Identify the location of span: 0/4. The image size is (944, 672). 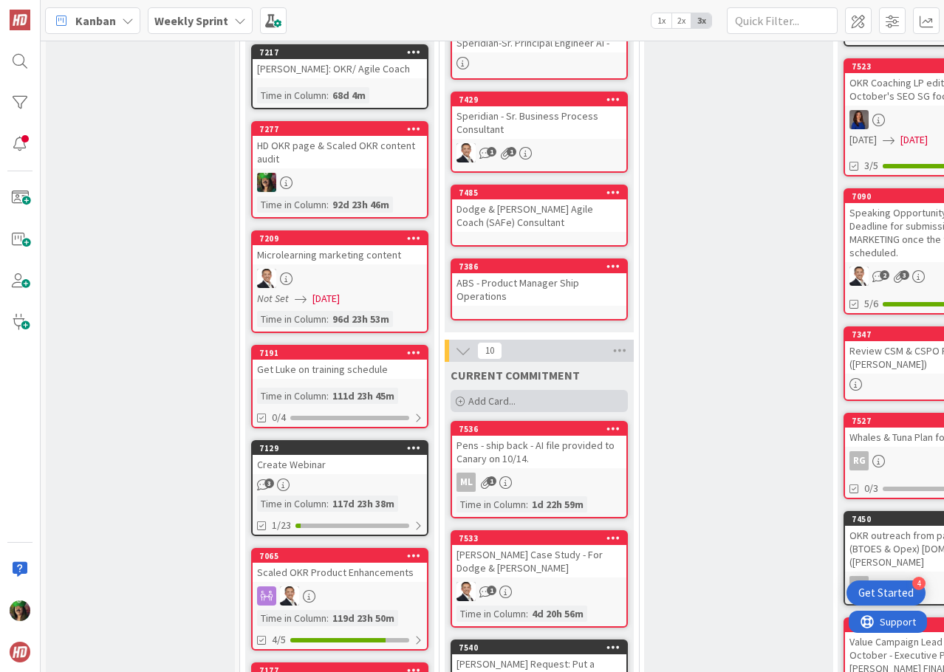
(278, 417).